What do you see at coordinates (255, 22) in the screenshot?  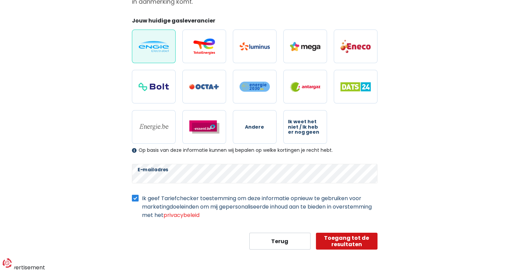 I see `legend: Jouw huidige gasleverancier` at bounding box center [255, 22].